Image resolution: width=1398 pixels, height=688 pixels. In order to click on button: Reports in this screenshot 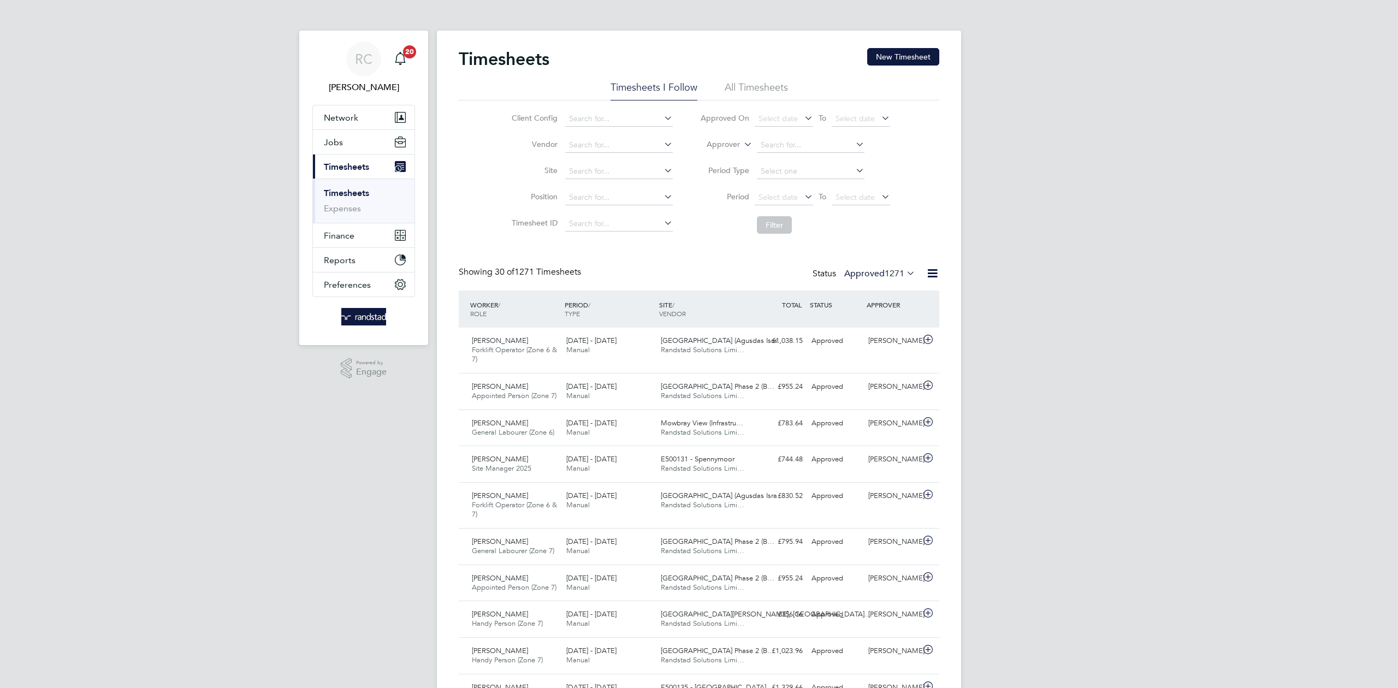, I will do `click(364, 260)`.